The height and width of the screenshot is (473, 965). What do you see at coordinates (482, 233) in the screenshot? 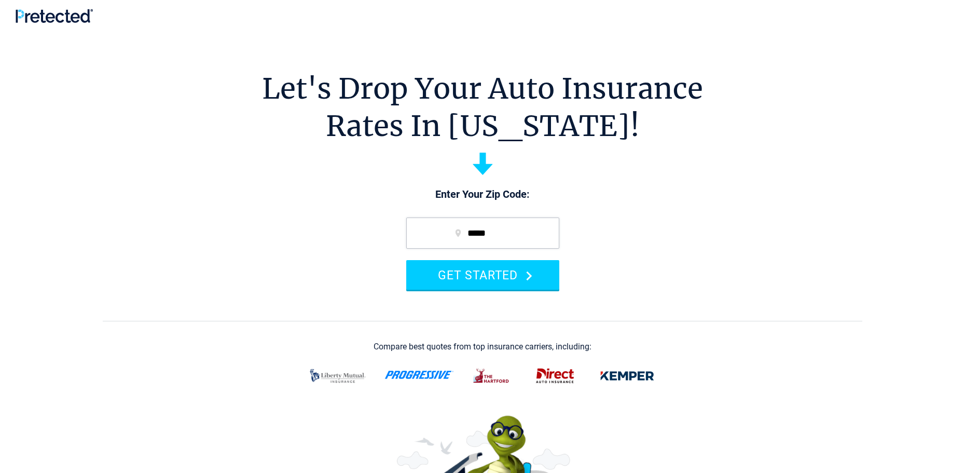
I see `input: zip code` at bounding box center [482, 233].